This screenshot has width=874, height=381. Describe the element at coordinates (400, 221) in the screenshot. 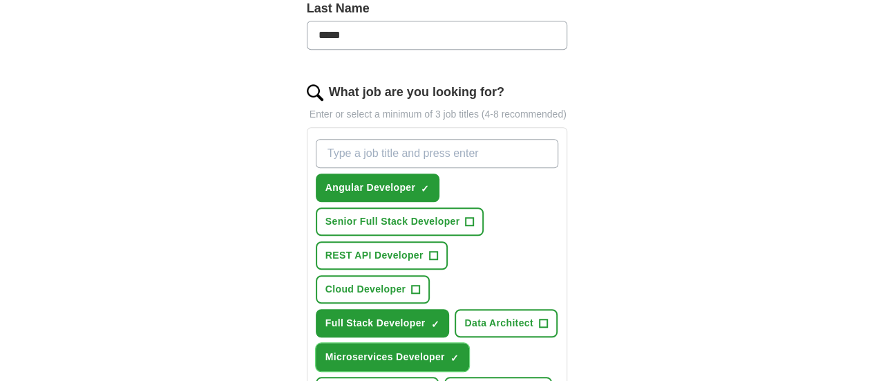

I see `button: Senior Full Stack Developer` at that location.